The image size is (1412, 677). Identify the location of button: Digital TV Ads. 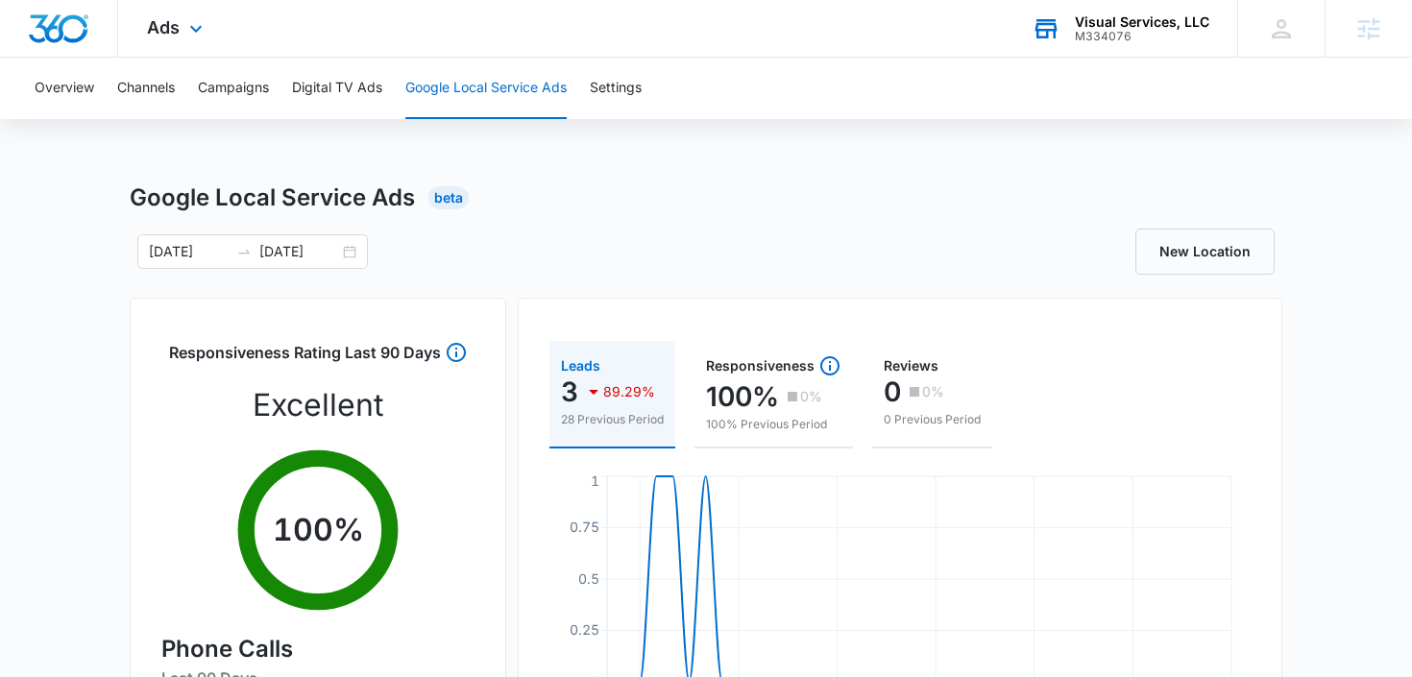
(337, 88).